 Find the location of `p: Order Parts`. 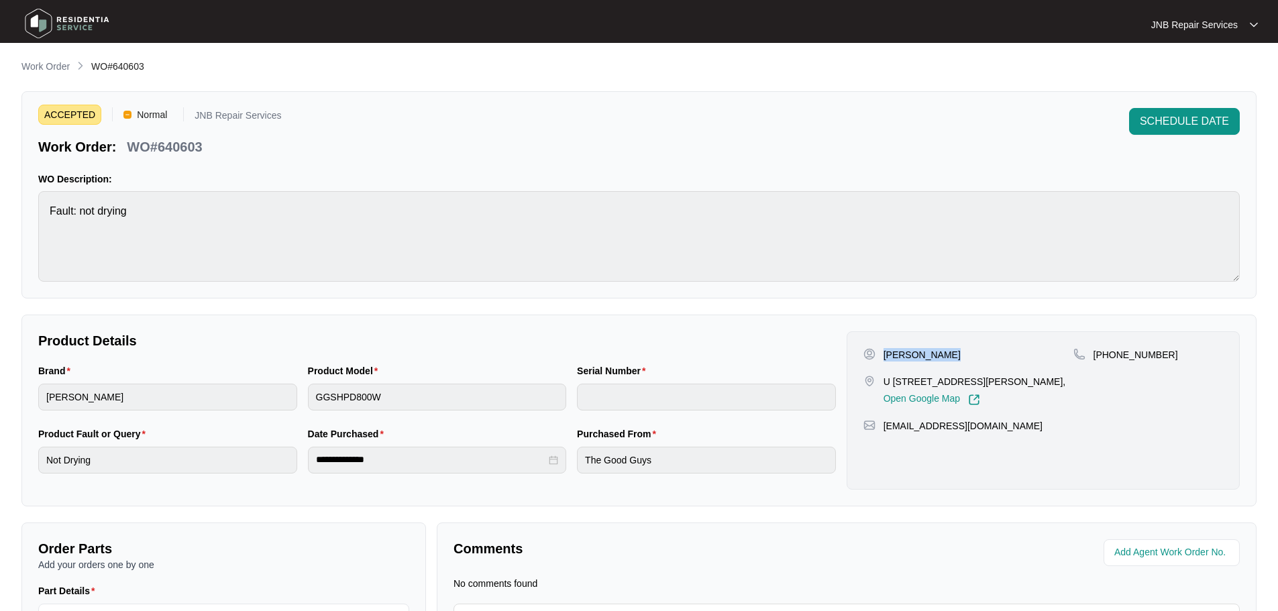

p: Order Parts is located at coordinates (223, 549).